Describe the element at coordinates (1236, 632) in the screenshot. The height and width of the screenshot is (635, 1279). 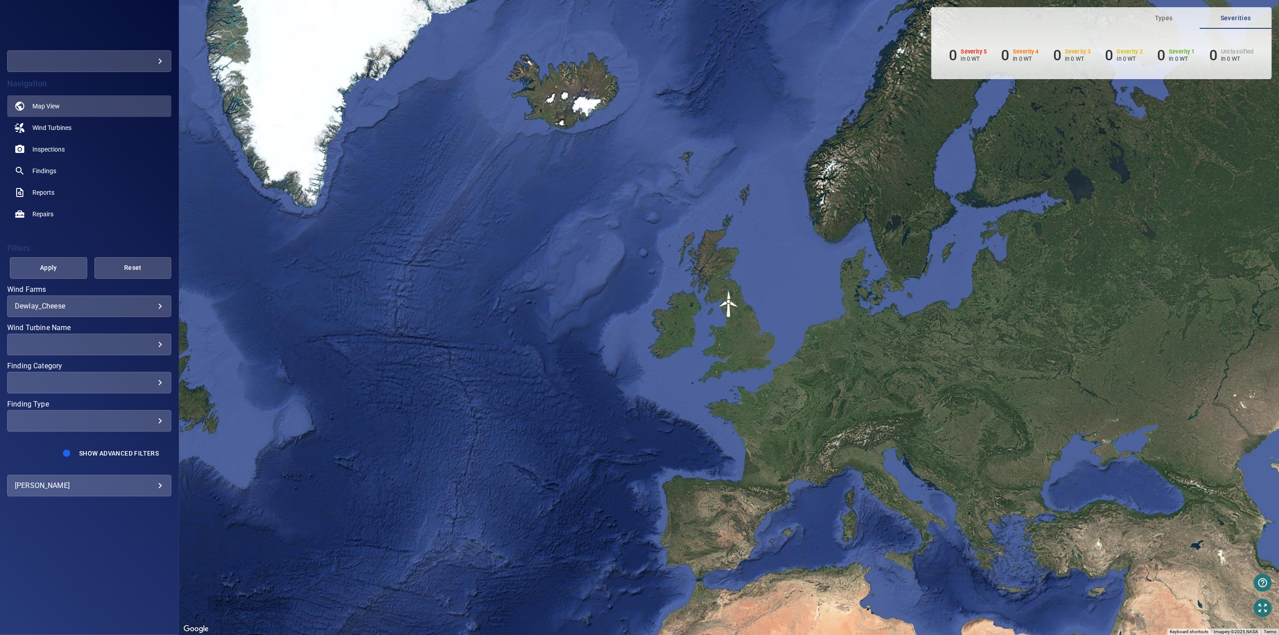
I see `span: Imagery ©2025 NASA` at that location.